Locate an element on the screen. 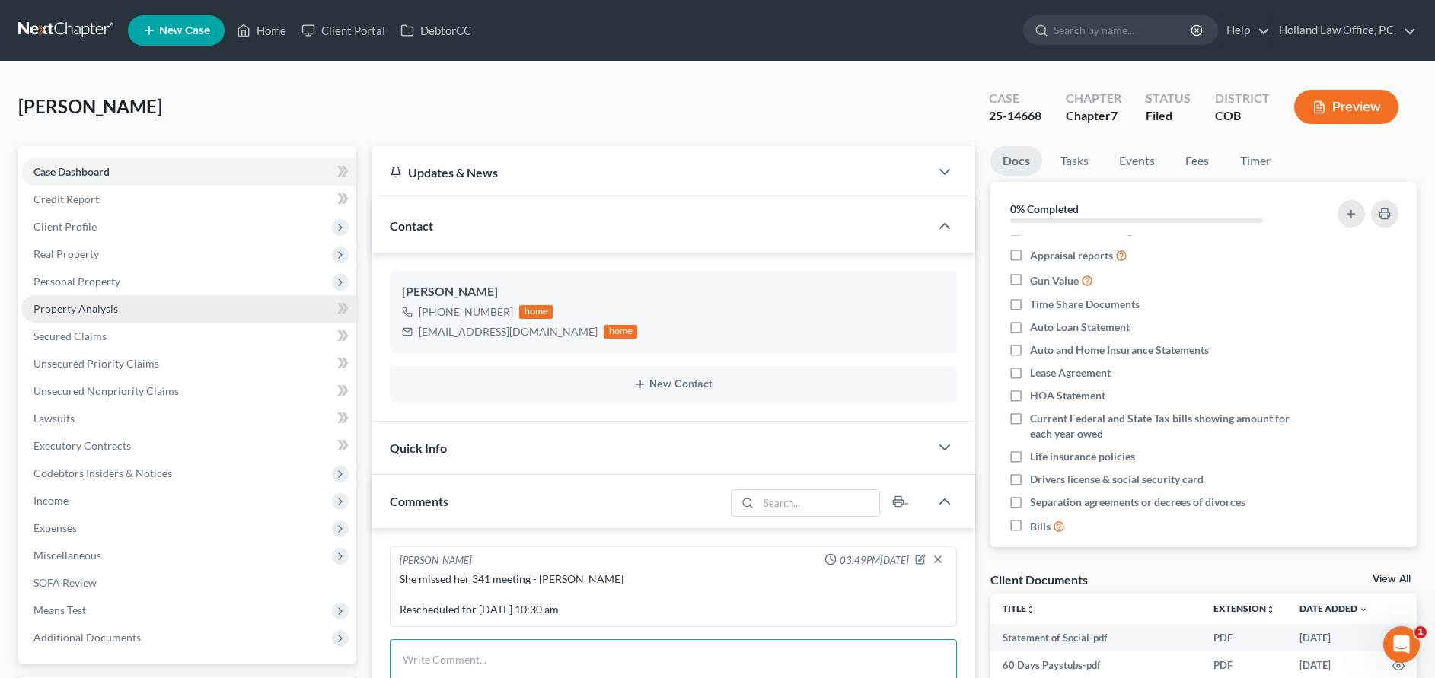 This screenshot has width=1435, height=678. div: 25-14668 is located at coordinates (1015, 116).